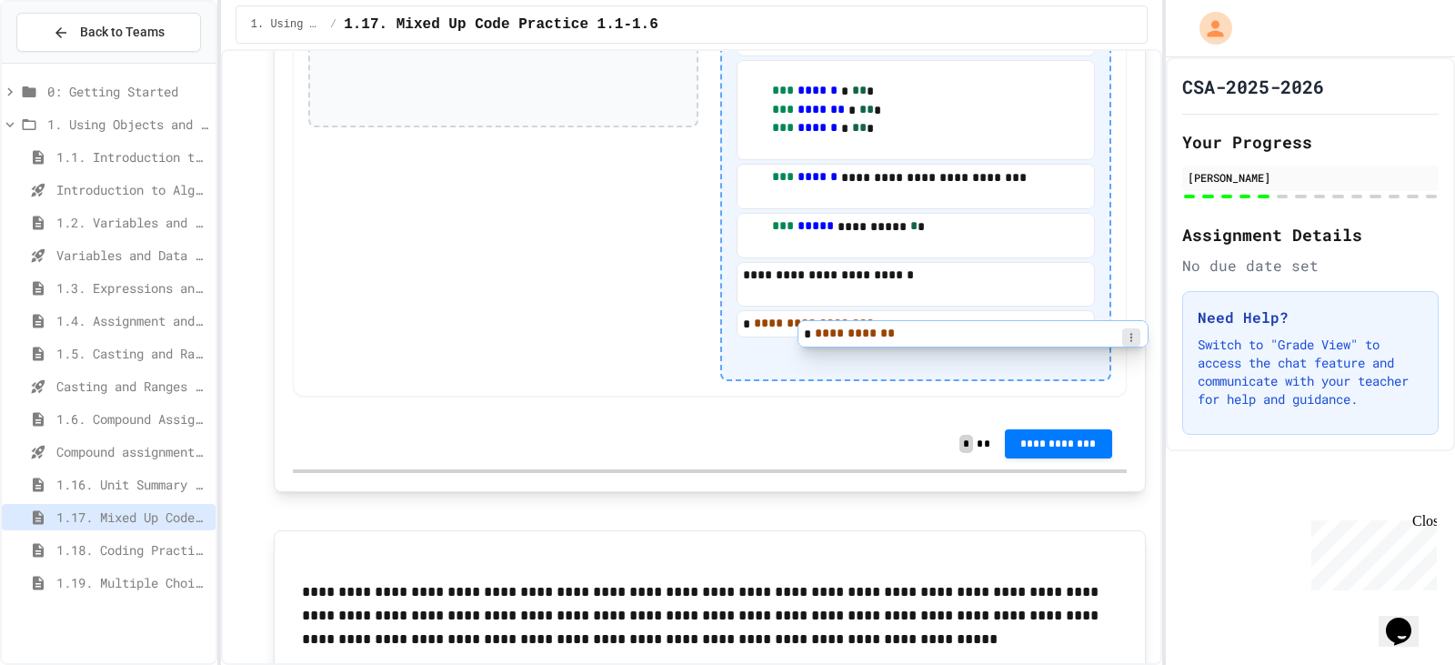 This screenshot has width=1455, height=665. What do you see at coordinates (132, 222) in the screenshot?
I see `span: 1.2. Variables and Data Types` at bounding box center [132, 222].